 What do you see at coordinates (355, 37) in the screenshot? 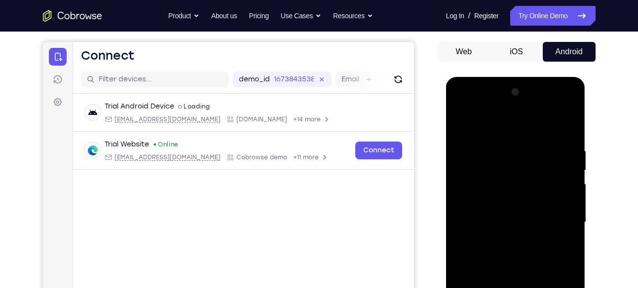
I see `button: Refresh` at bounding box center [355, 37].